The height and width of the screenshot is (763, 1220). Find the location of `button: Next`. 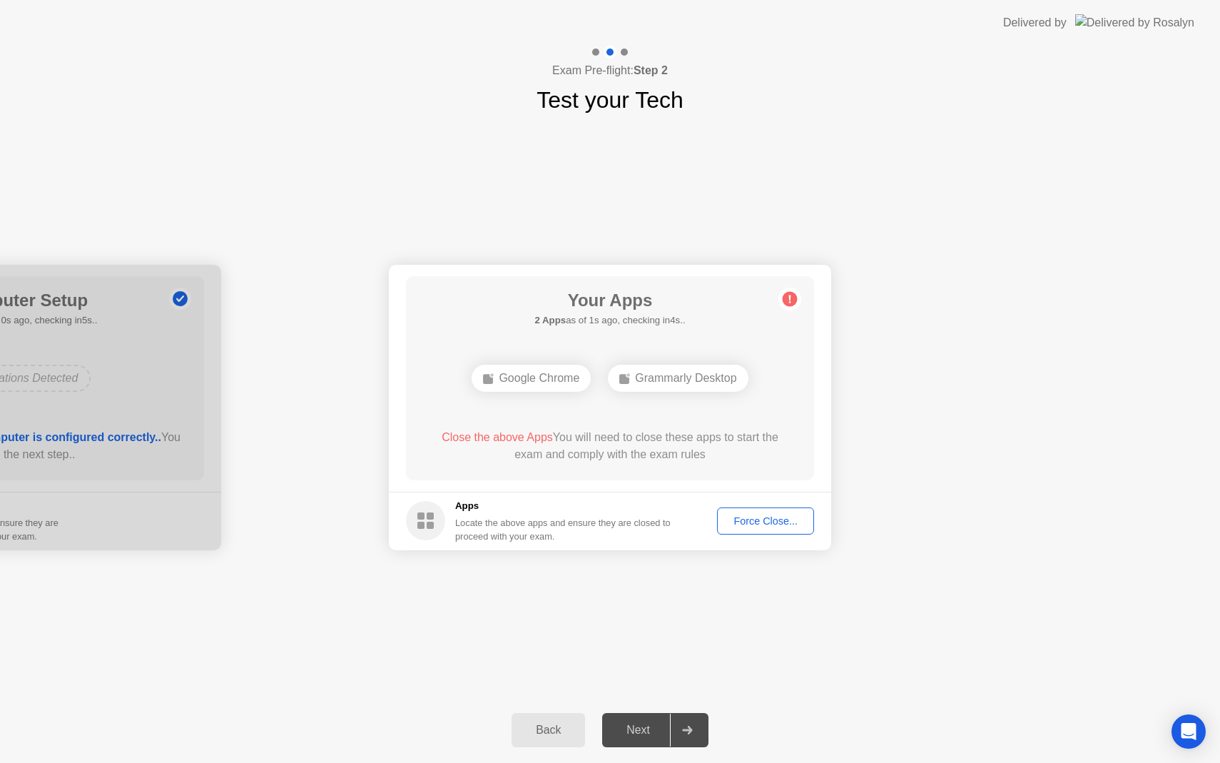

button: Next is located at coordinates (655, 730).